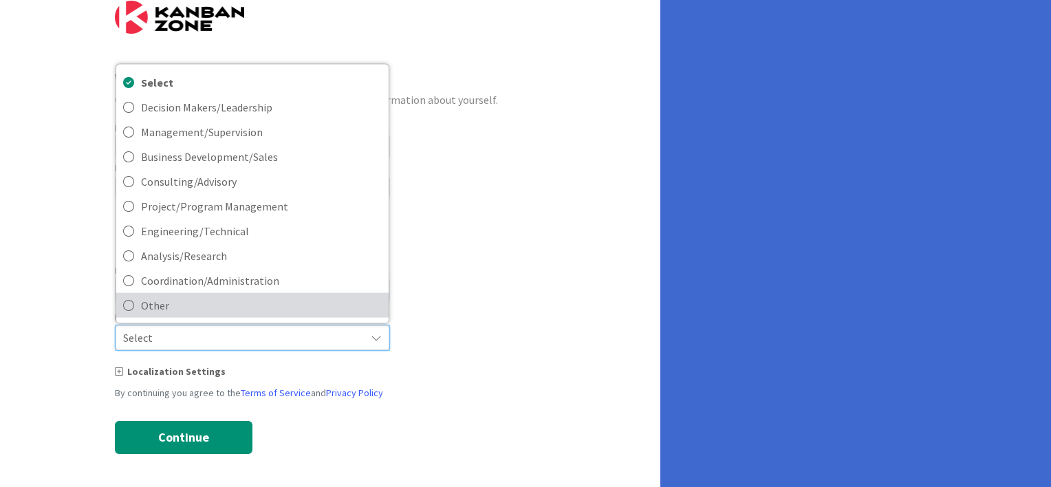  Describe the element at coordinates (252, 256) in the screenshot. I see `a: Analysis/Research` at that location.